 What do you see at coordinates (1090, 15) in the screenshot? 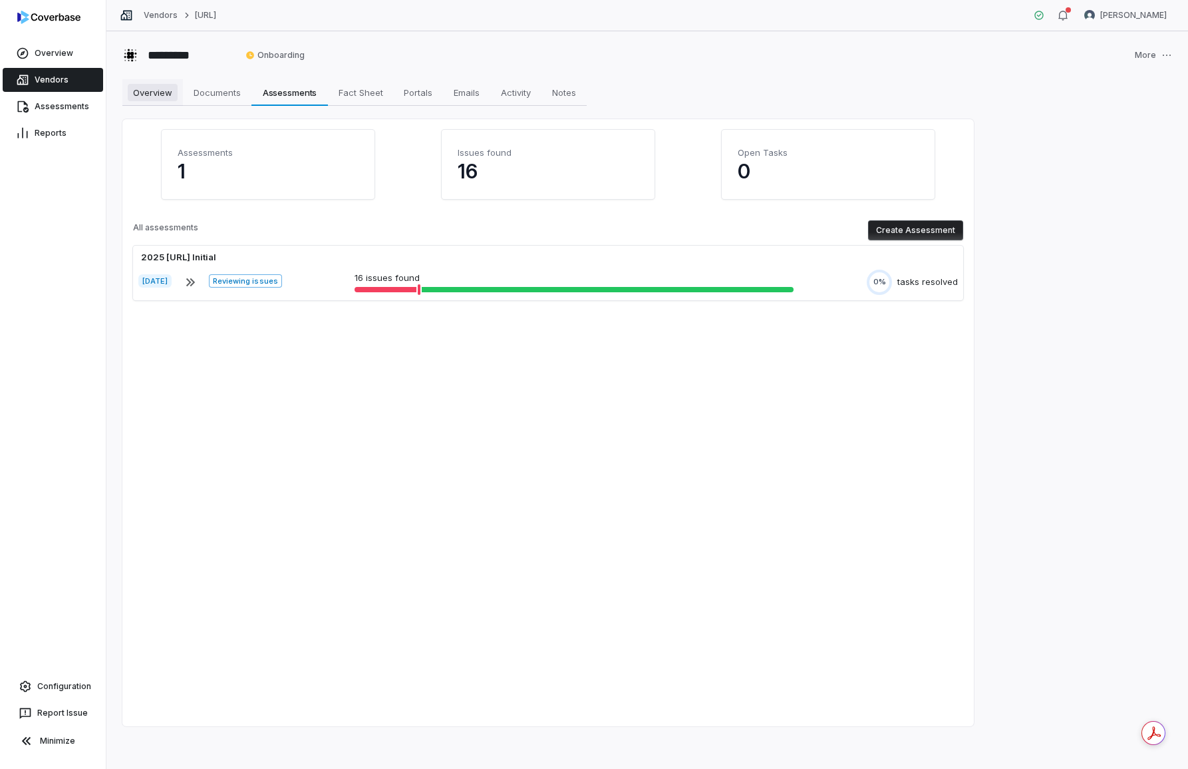
I see `img: Daniel Aranibar avatar` at bounding box center [1090, 15].